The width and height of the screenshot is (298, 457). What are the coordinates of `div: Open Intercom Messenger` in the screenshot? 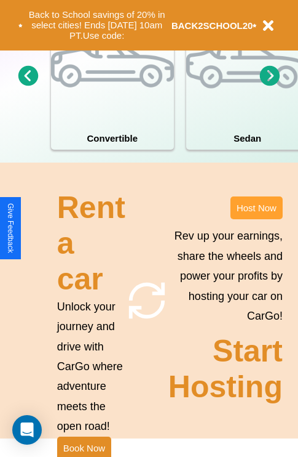 It's located at (27, 429).